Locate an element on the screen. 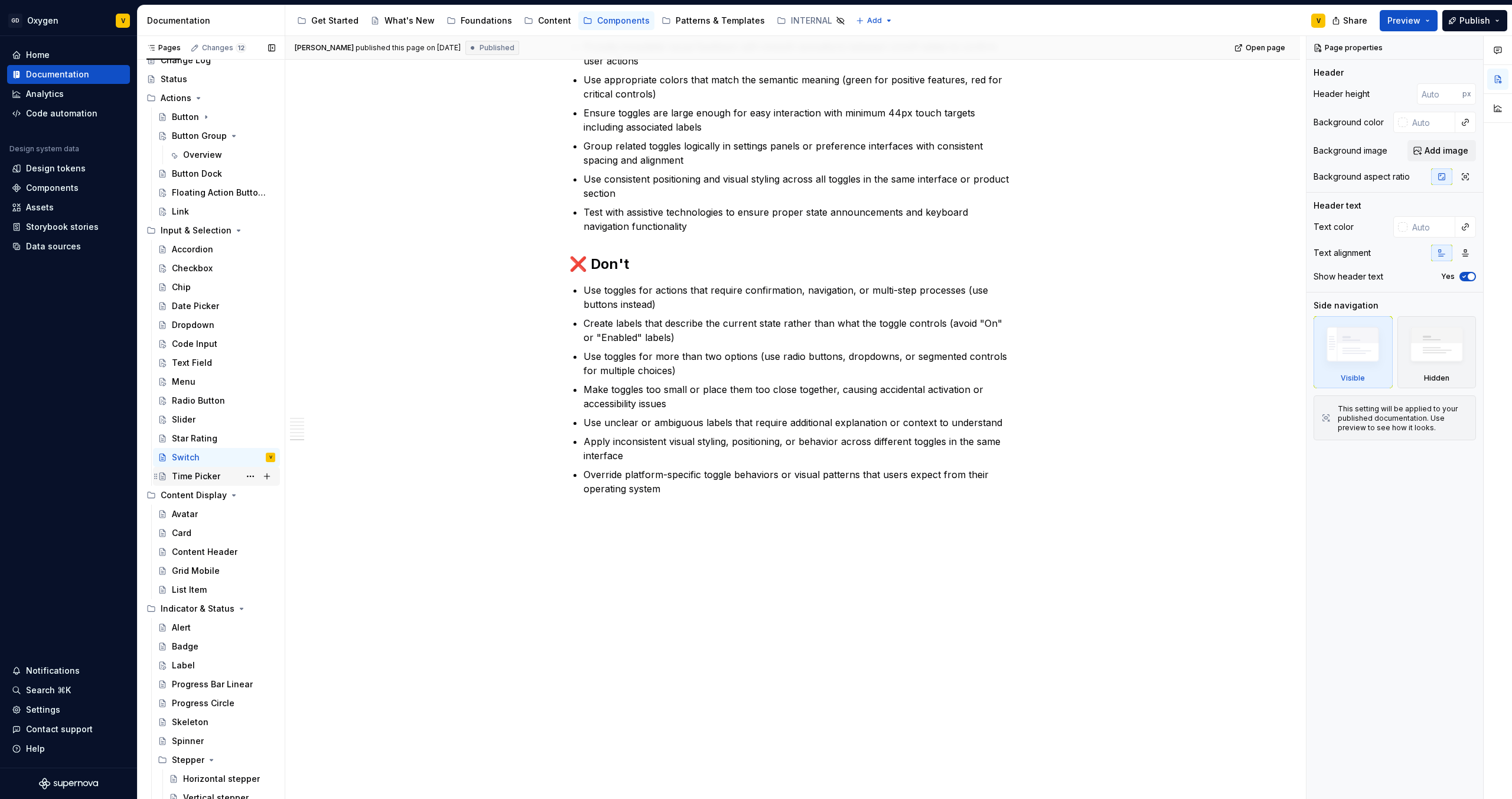 This screenshot has width=1512, height=799. a: Chip is located at coordinates (216, 287).